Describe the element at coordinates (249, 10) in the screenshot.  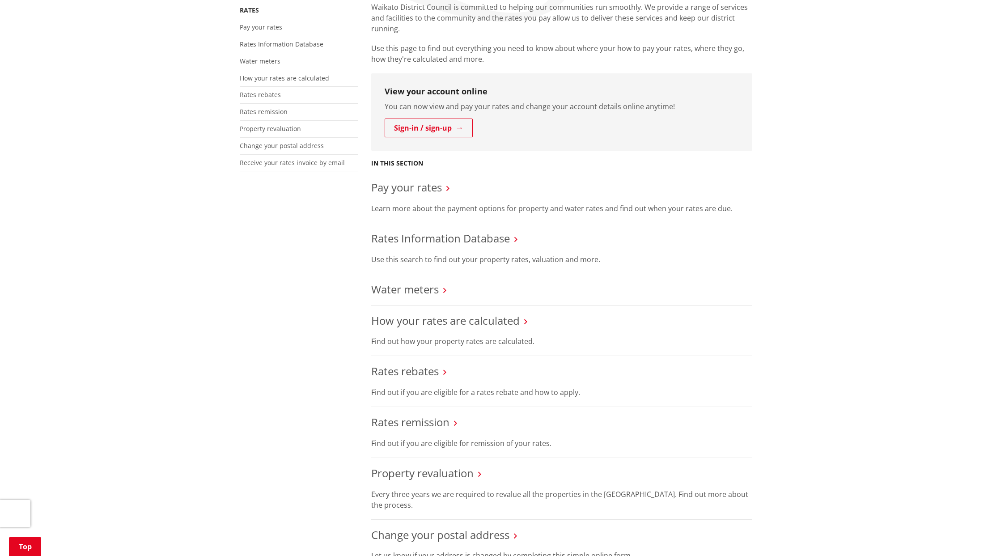
I see `a: Rates` at that location.